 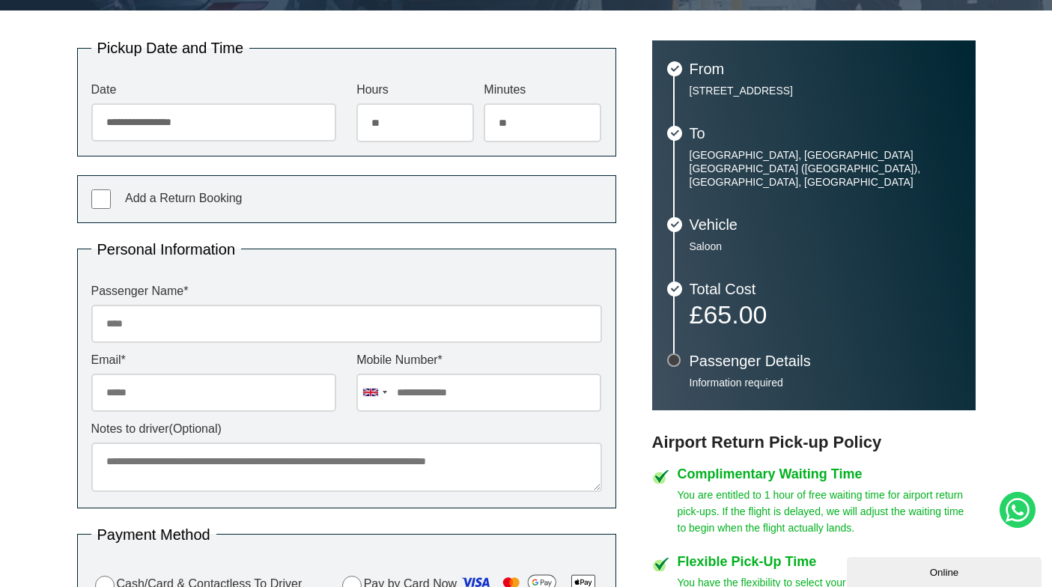 I want to click on label: Date, so click(x=213, y=90).